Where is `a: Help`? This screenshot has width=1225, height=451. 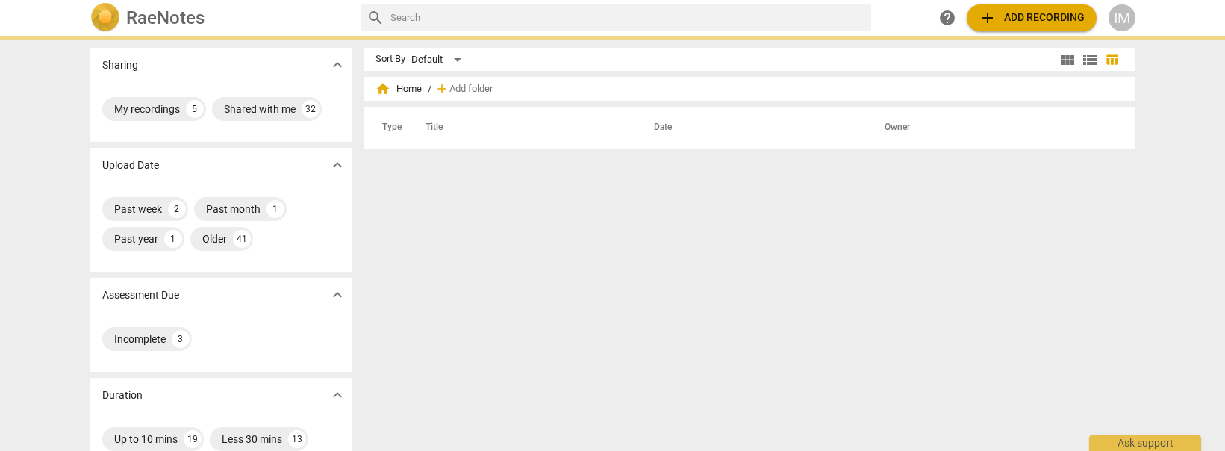 a: Help is located at coordinates (947, 18).